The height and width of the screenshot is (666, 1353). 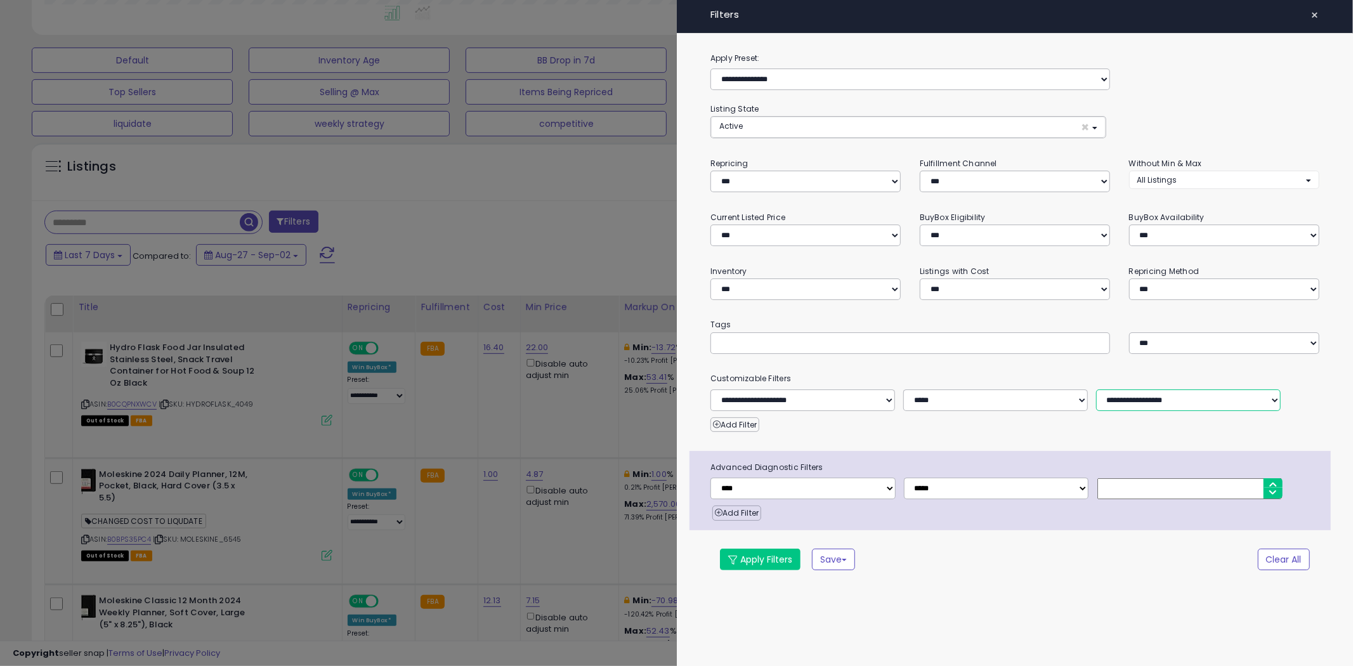 I want to click on h4: Filters, so click(x=1015, y=15).